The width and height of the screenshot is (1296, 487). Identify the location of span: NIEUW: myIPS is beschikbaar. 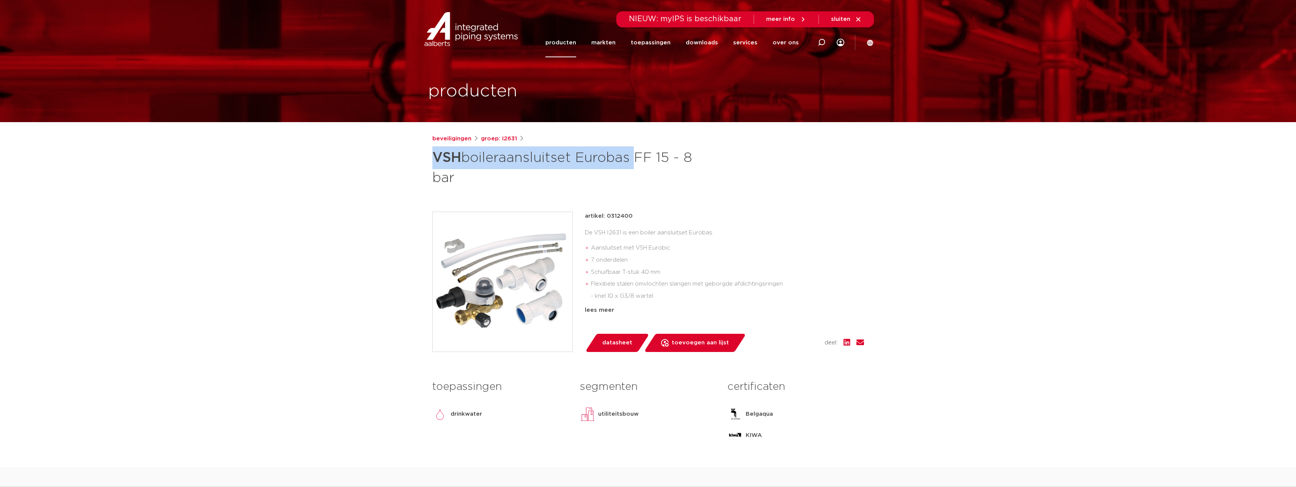
(685, 19).